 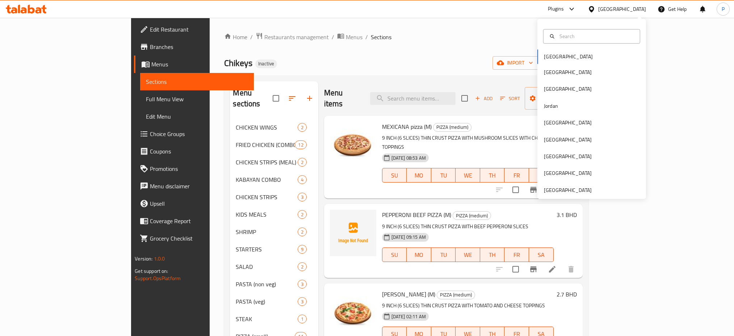 What do you see at coordinates (510, 98) in the screenshot?
I see `span: Sort` at bounding box center [510, 98].